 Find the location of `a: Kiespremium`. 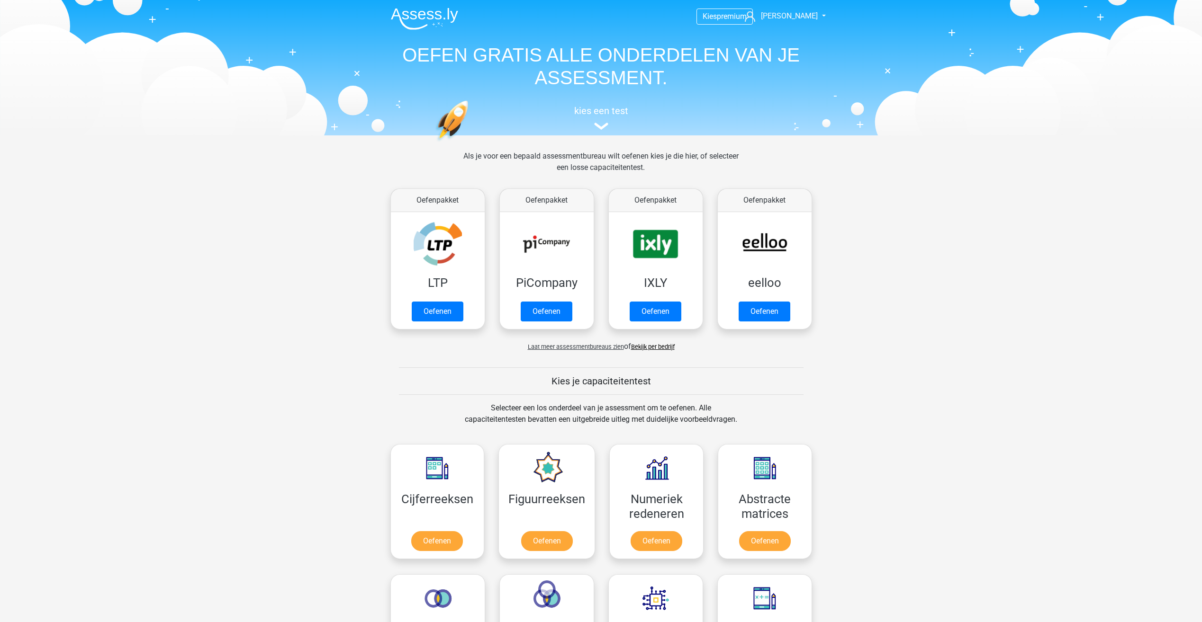

a: Kiespremium is located at coordinates (724, 16).